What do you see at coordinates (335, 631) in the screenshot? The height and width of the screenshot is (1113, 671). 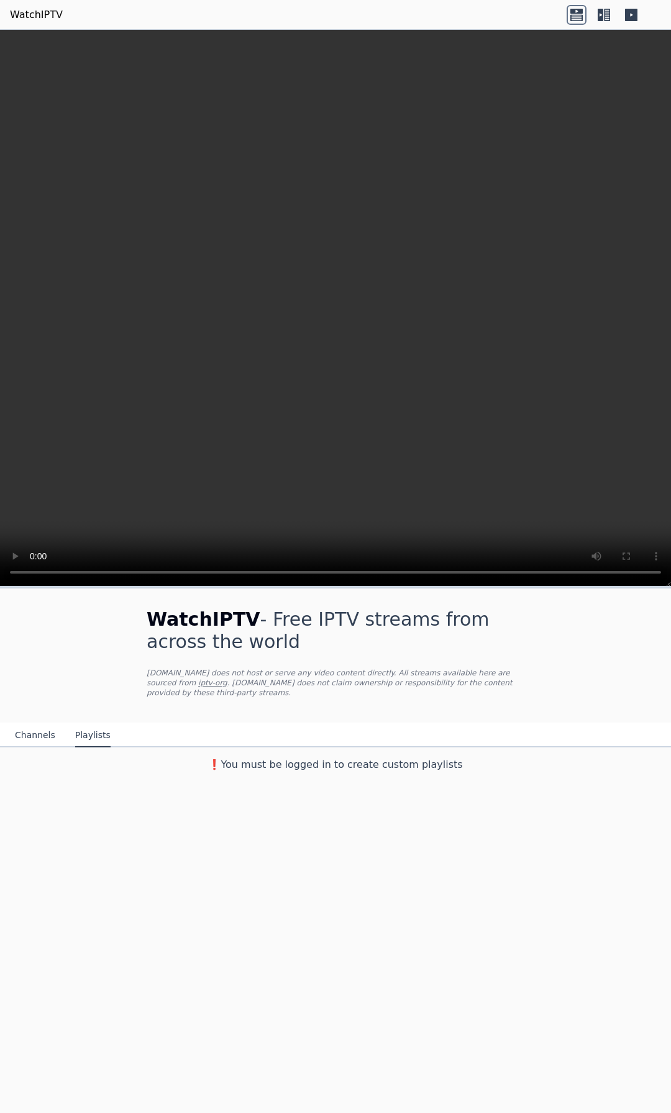 I see `h1: - Free IPTV streams from across the world` at bounding box center [335, 631].